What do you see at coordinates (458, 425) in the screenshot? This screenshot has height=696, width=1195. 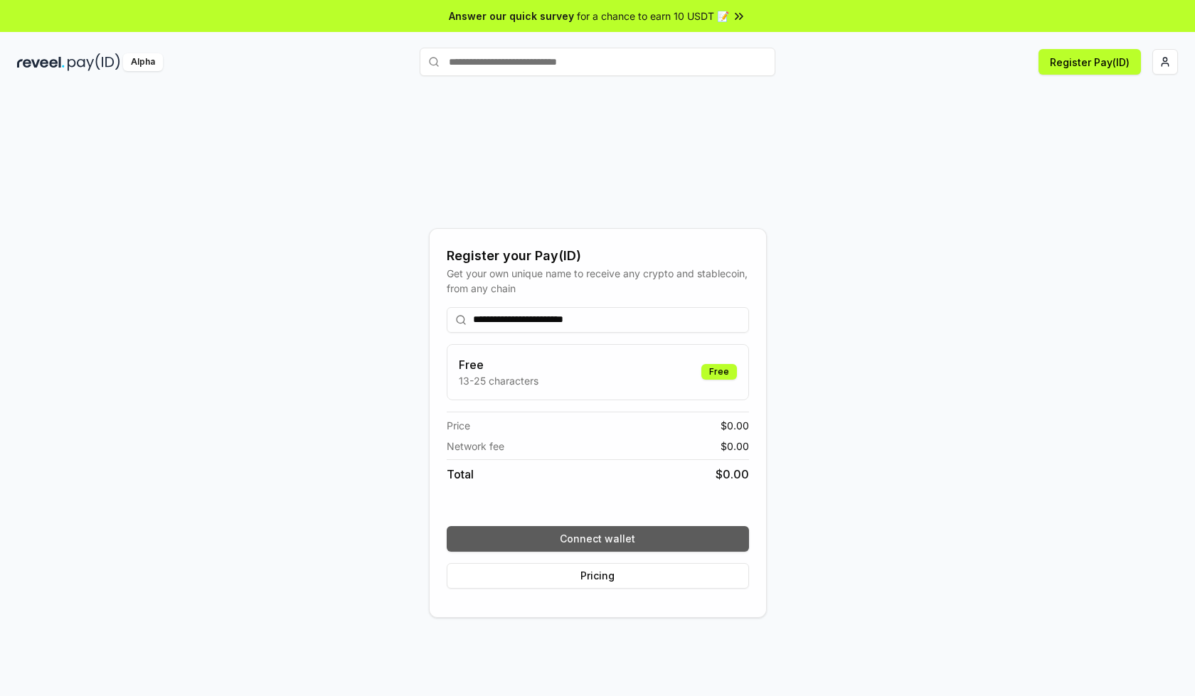 I see `span: Price` at bounding box center [458, 425].